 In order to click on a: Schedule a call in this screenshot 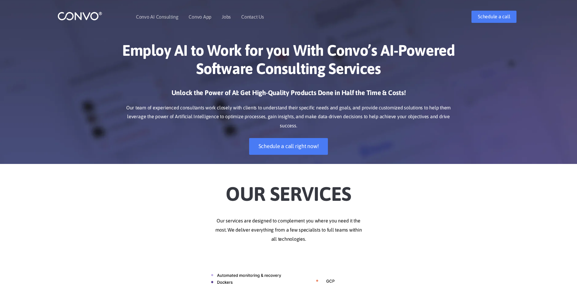, I will do `click(494, 17)`.